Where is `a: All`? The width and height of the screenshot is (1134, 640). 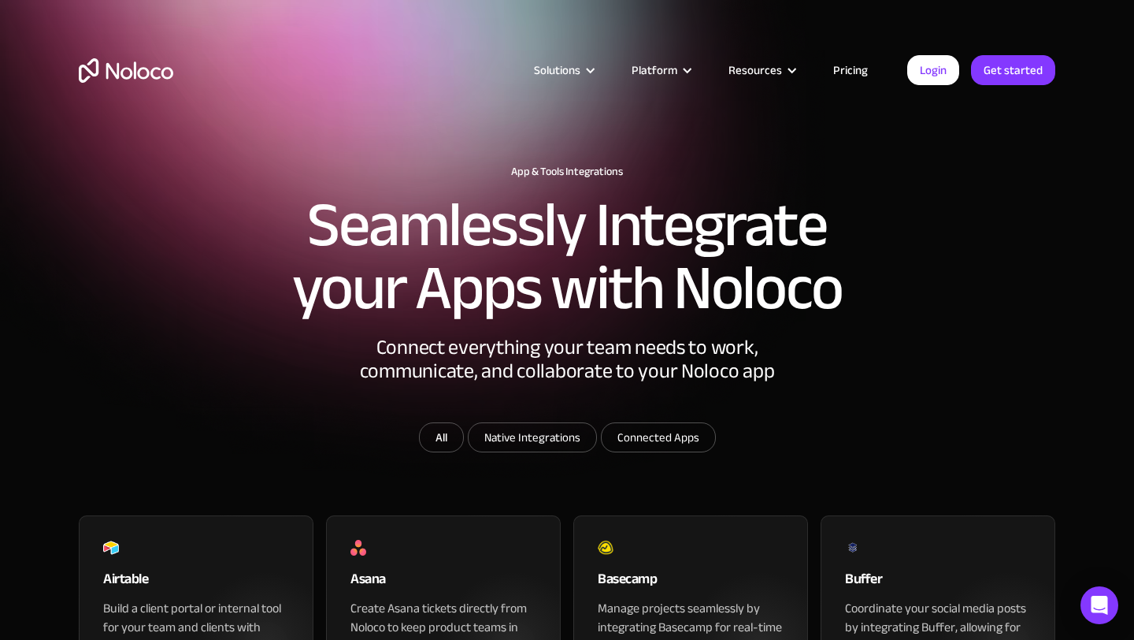
a: All is located at coordinates (441, 437).